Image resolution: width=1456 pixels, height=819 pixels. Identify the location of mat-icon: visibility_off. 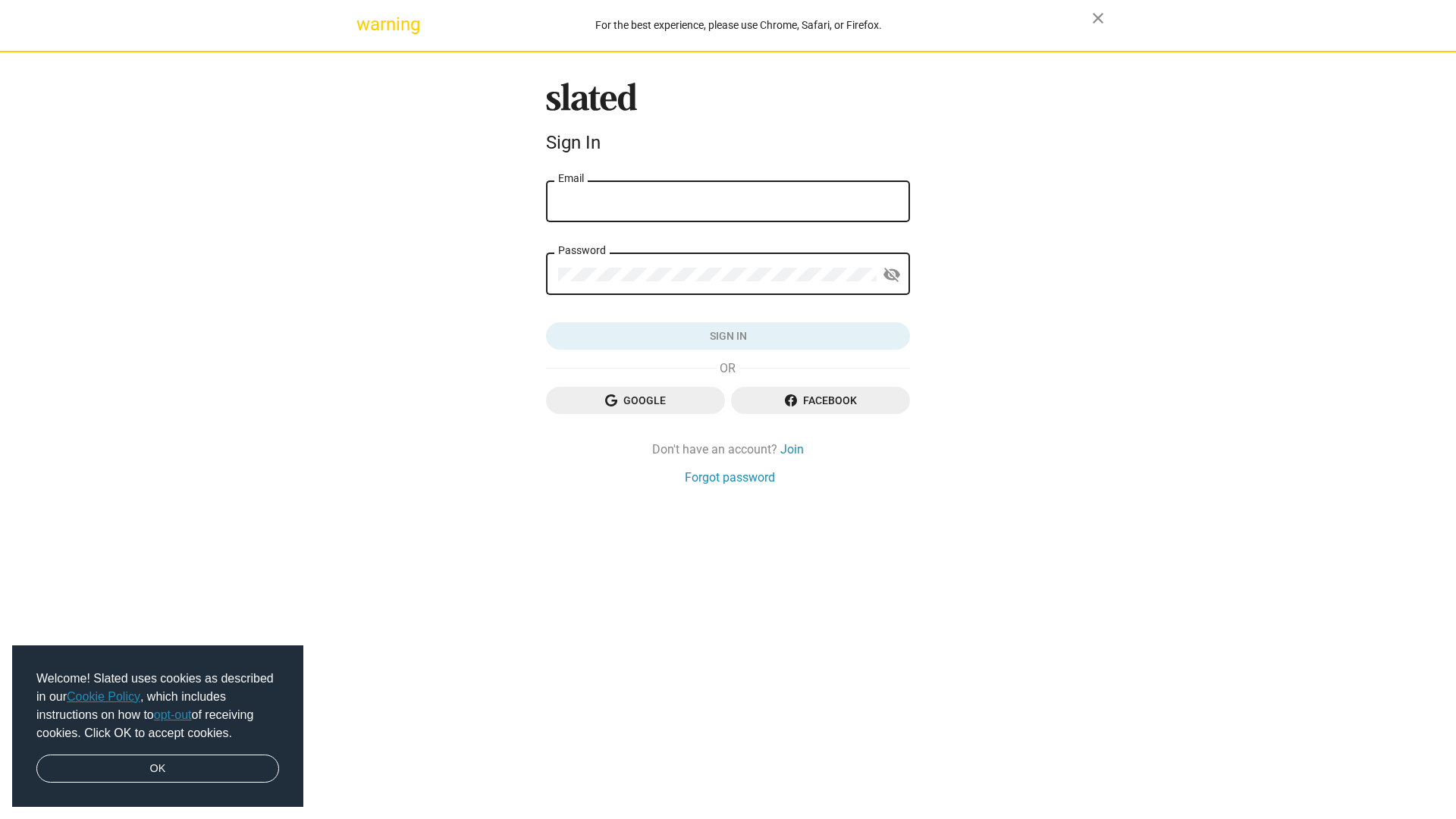
(892, 274).